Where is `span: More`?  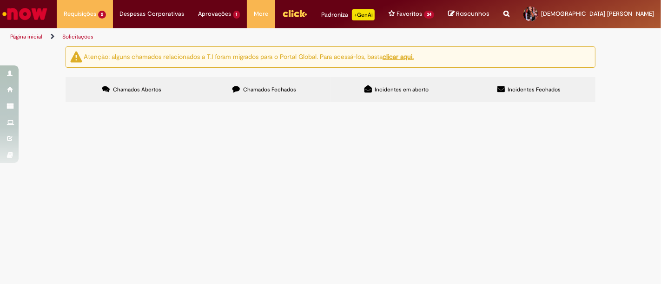
span: More is located at coordinates (261, 14).